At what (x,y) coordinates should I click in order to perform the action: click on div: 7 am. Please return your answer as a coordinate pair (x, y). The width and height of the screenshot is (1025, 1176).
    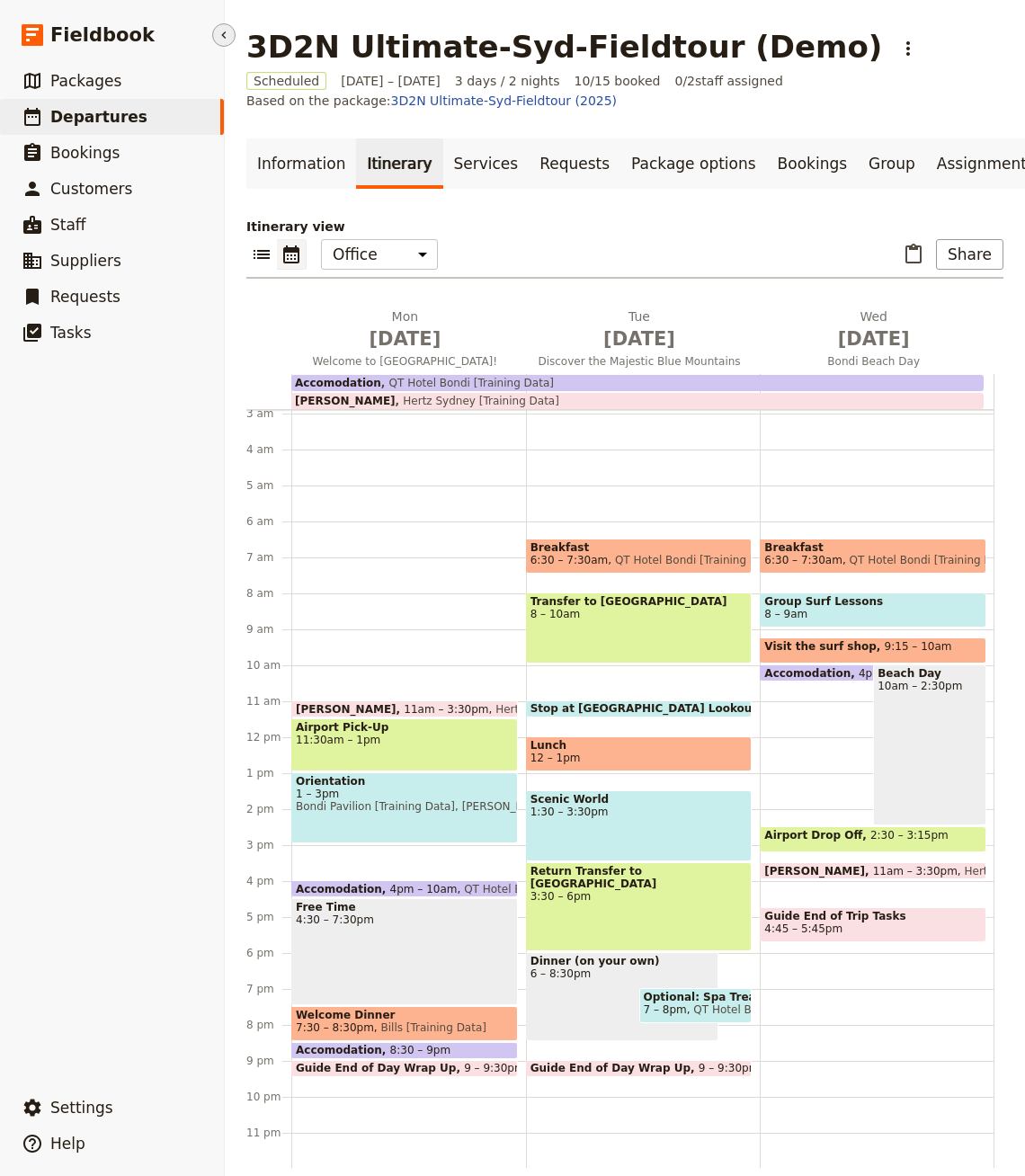
    Looking at the image, I should click on (269, 557).